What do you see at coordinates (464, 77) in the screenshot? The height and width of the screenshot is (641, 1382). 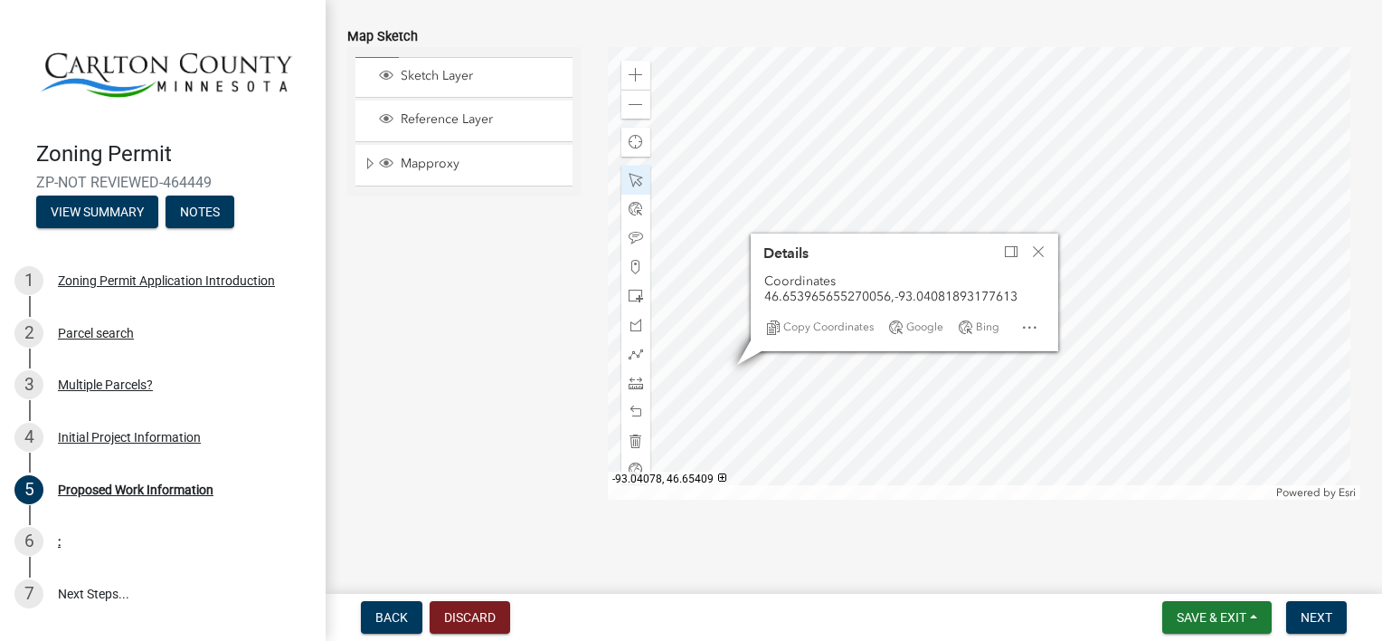 I see `li: Sketch Layer` at bounding box center [464, 77].